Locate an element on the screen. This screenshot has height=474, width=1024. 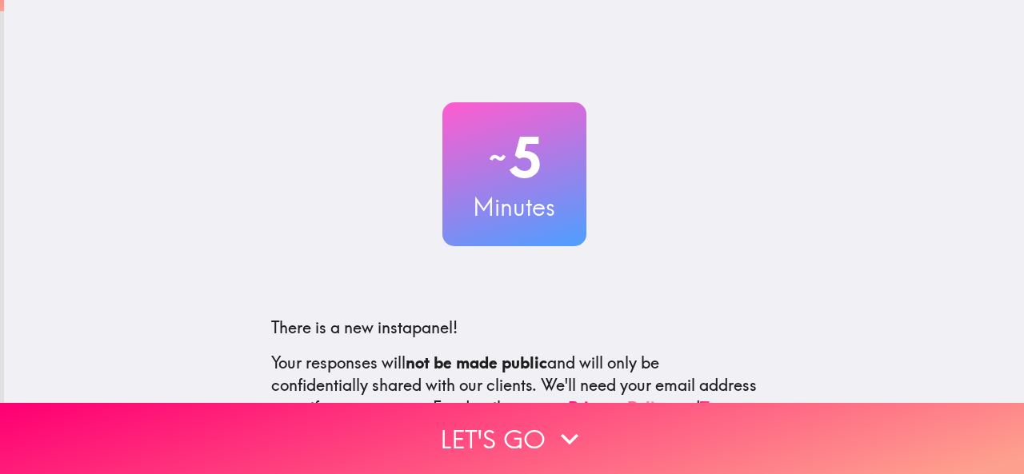
p: Your responses will and will only be confidentially shared with our clients. We'll need your emai... is located at coordinates (514, 385).